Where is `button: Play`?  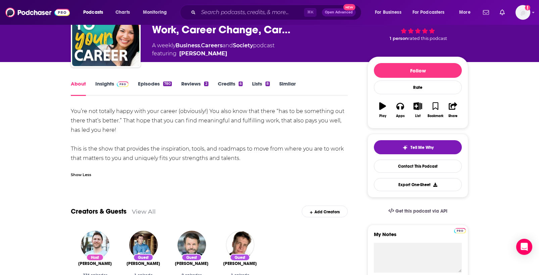
button: Play is located at coordinates (383, 110).